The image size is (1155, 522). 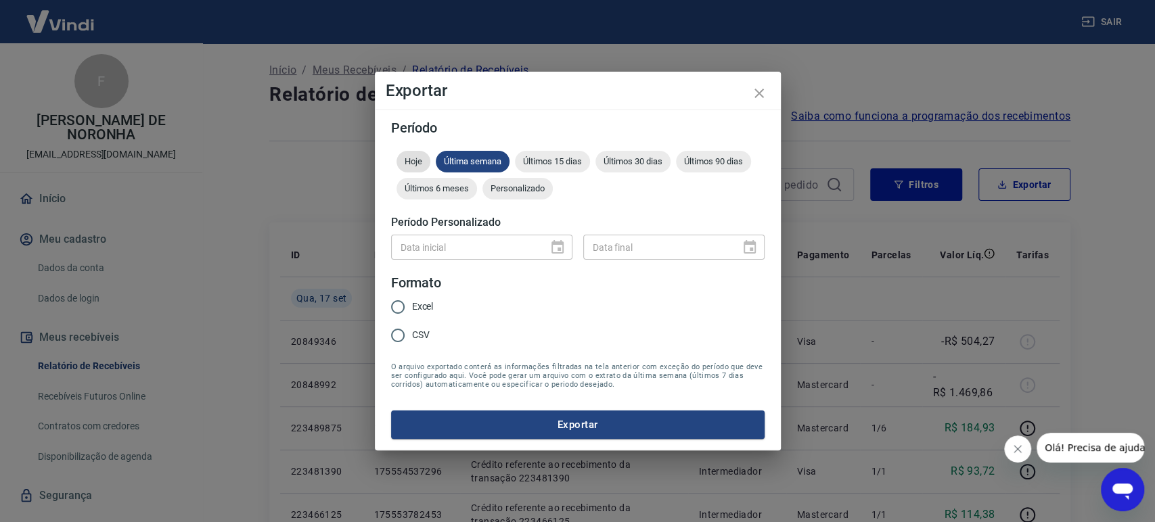 I want to click on div: Personalizado, so click(x=518, y=189).